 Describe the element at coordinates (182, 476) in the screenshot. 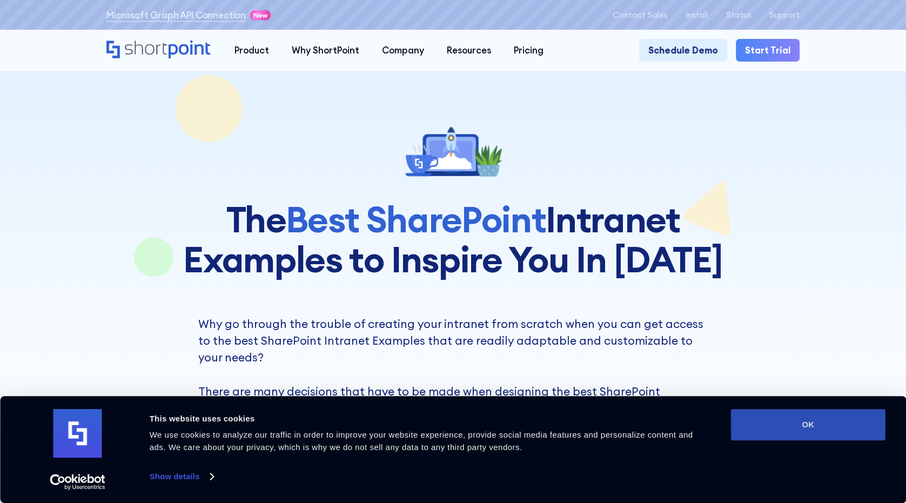

I see `a: Show details` at that location.